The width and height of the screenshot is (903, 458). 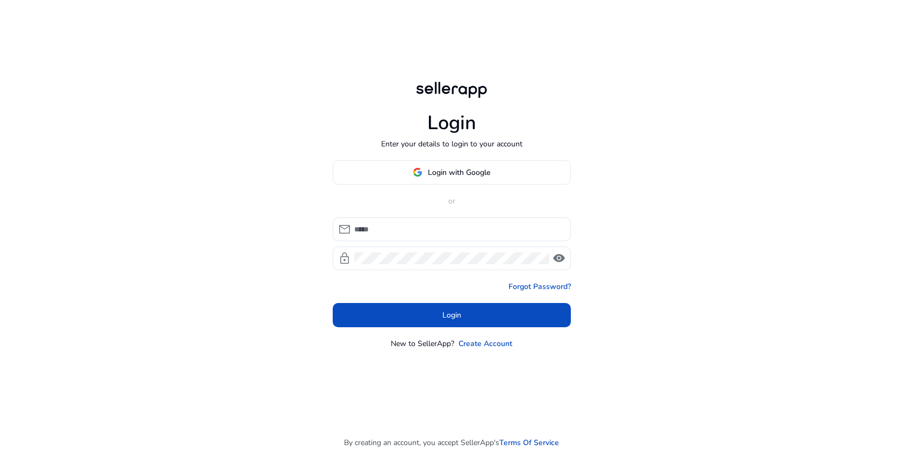 What do you see at coordinates (452, 172) in the screenshot?
I see `button: Login with Google` at bounding box center [452, 172].